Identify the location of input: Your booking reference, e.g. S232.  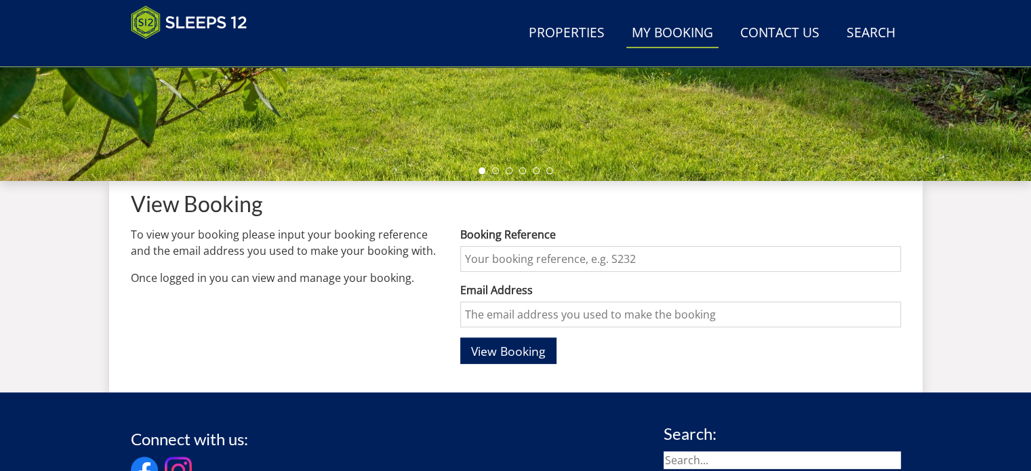
(680, 259).